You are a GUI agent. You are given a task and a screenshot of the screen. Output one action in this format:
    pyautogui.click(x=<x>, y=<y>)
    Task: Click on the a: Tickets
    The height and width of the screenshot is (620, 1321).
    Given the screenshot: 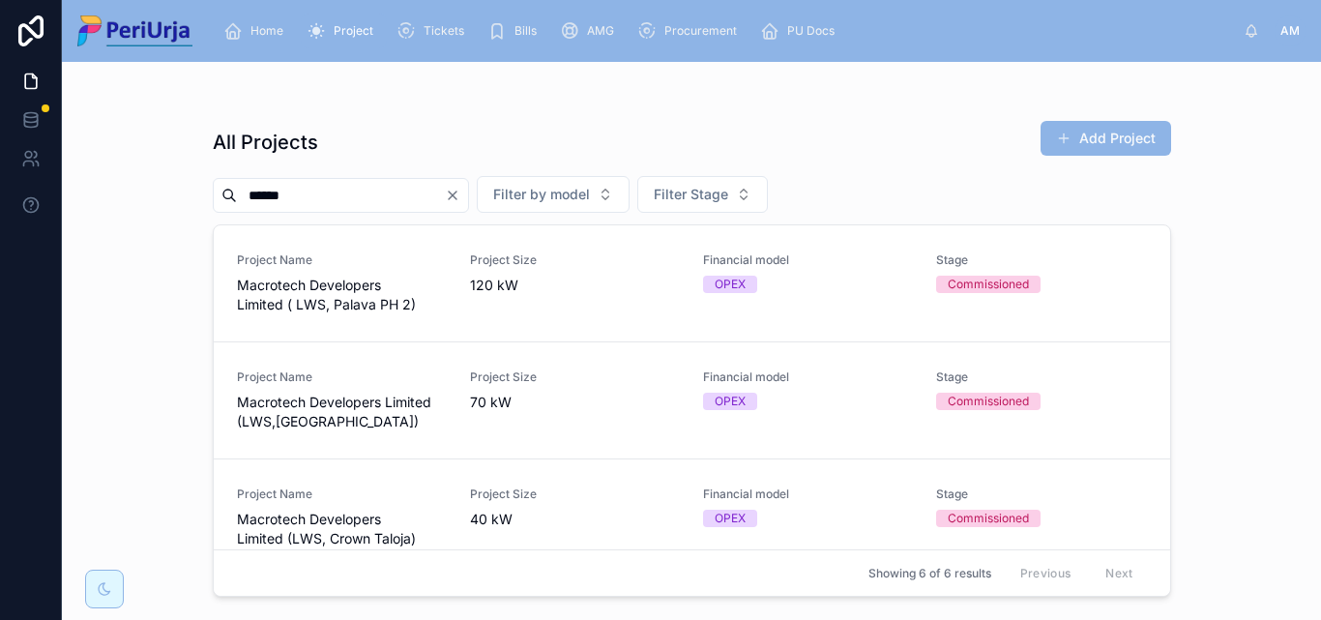 What is the action you would take?
    pyautogui.click(x=434, y=31)
    